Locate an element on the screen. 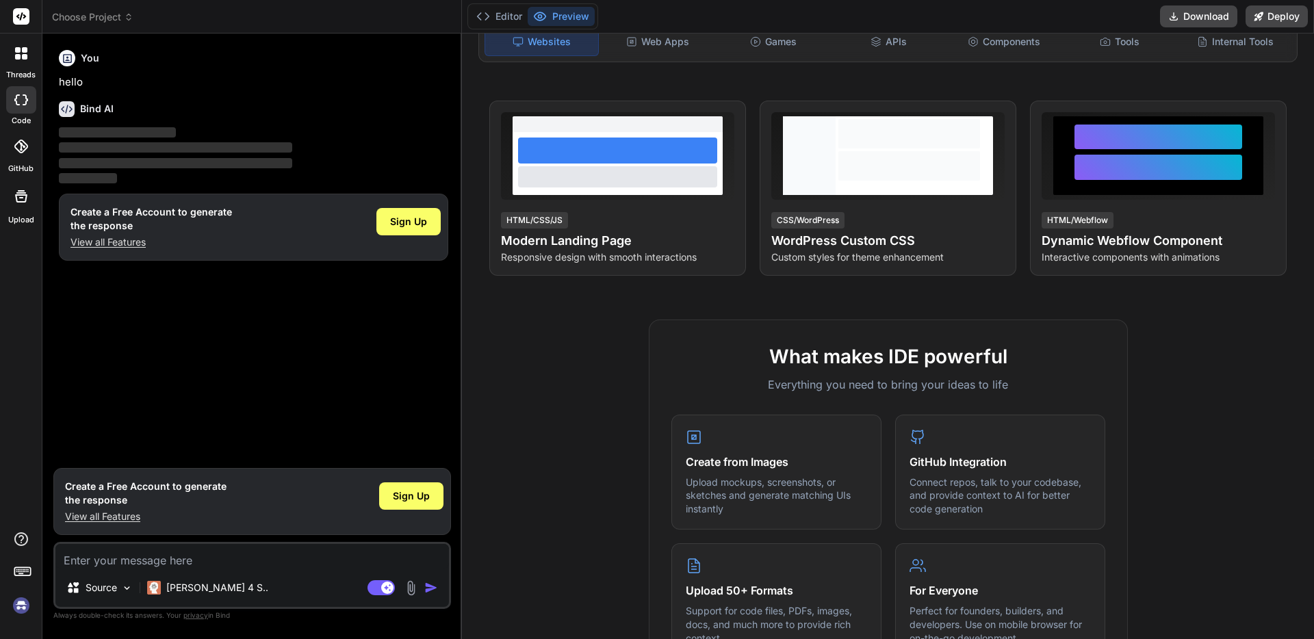 The width and height of the screenshot is (1314, 639). span: privacy is located at coordinates (196, 615).